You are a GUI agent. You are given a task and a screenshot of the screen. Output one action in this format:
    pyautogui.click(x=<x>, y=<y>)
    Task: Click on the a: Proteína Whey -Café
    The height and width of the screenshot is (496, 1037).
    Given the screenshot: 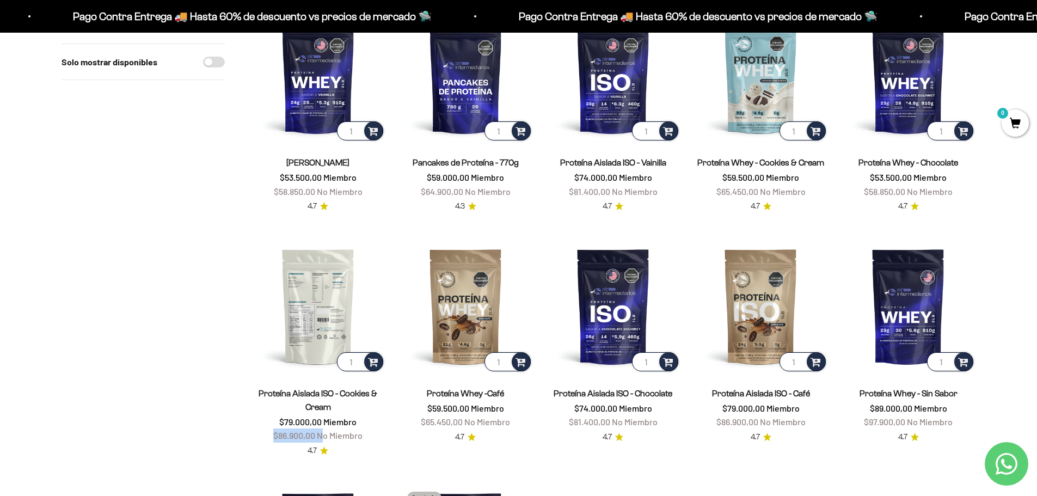 What is the action you would take?
    pyautogui.click(x=465, y=393)
    